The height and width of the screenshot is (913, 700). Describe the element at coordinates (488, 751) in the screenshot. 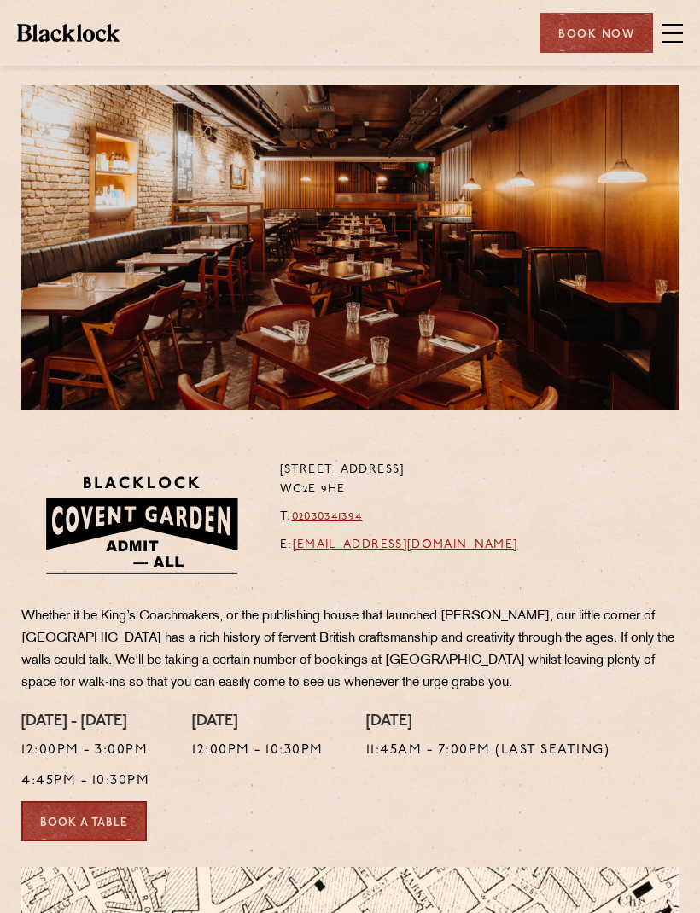

I see `p: 11:45am - 7:00pm (Last Seating)` at that location.